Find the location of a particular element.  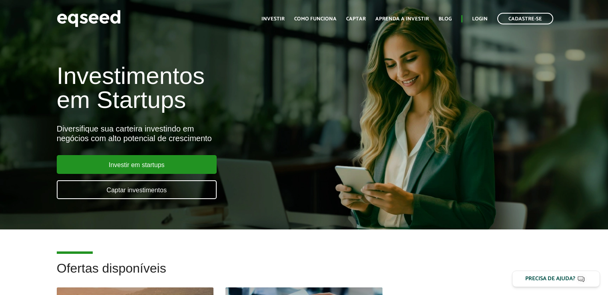

h1: Investimentos em Startups is located at coordinates (203, 88).